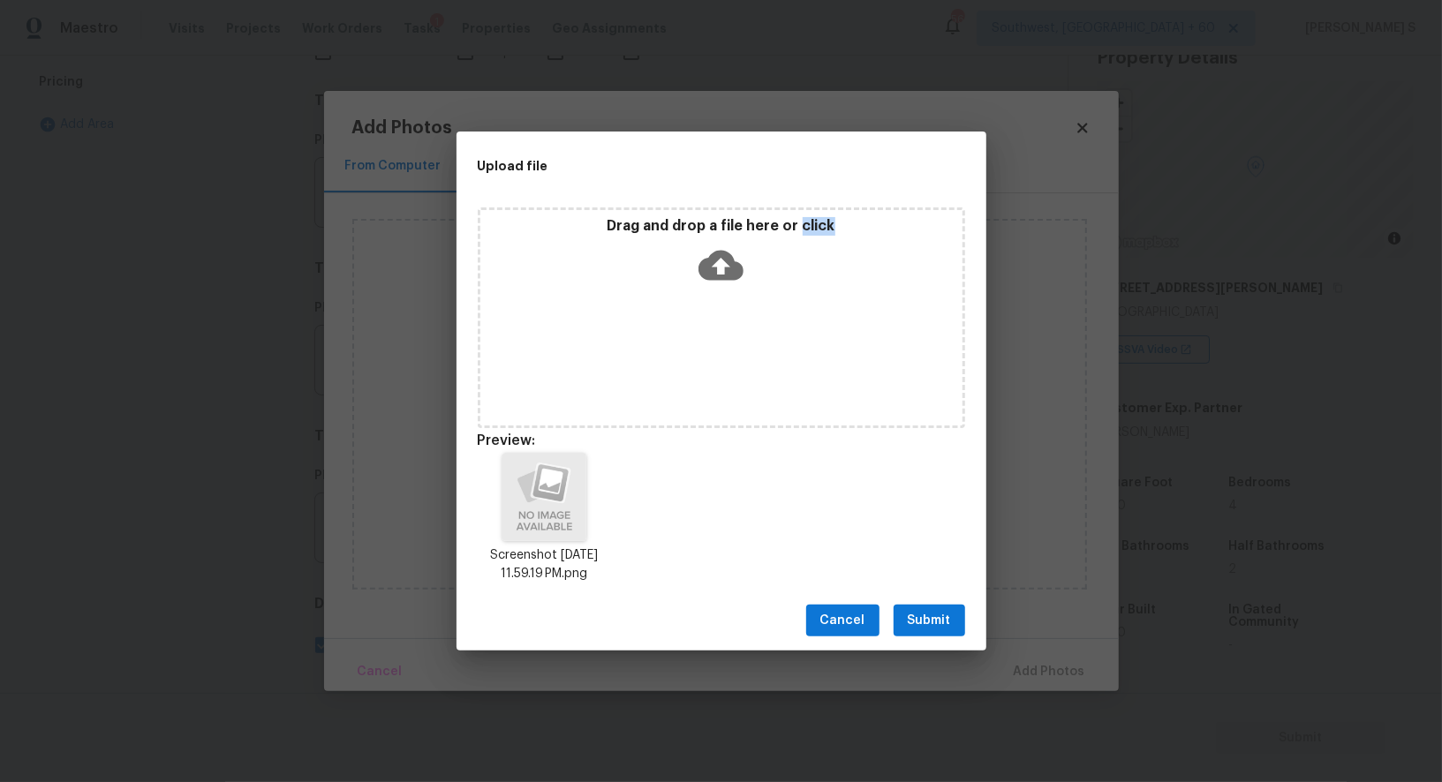 This screenshot has width=1442, height=782. I want to click on button: Submit, so click(929, 621).